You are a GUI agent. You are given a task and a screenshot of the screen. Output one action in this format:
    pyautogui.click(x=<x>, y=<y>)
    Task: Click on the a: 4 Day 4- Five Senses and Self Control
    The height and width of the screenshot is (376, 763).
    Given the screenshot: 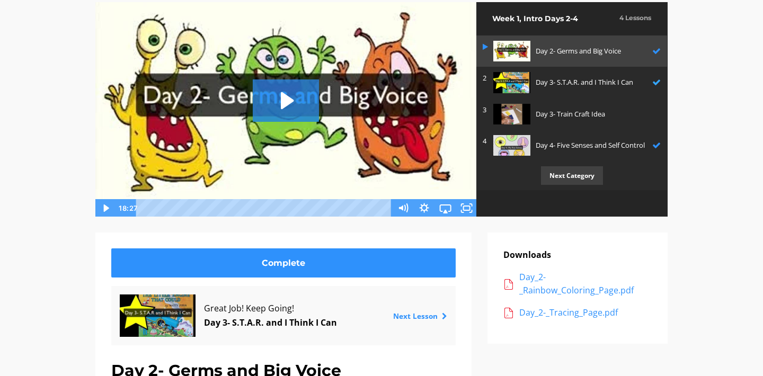 What is the action you would take?
    pyautogui.click(x=572, y=145)
    